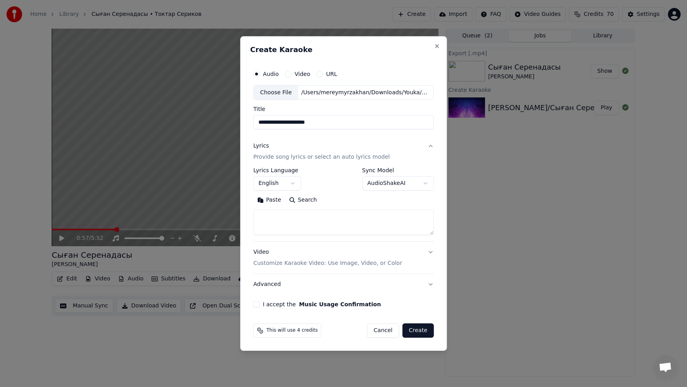 This screenshot has height=387, width=687. Describe the element at coordinates (343, 205) in the screenshot. I see `div: LyricsProvide song lyrics or select an auto lyrics model` at that location.